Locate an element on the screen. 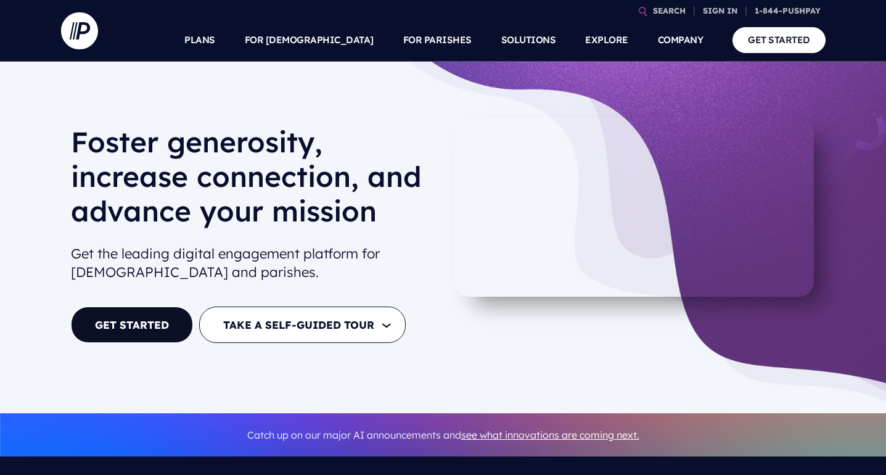 The height and width of the screenshot is (475, 886). span: see what innovations are coming next. is located at coordinates (550, 435).